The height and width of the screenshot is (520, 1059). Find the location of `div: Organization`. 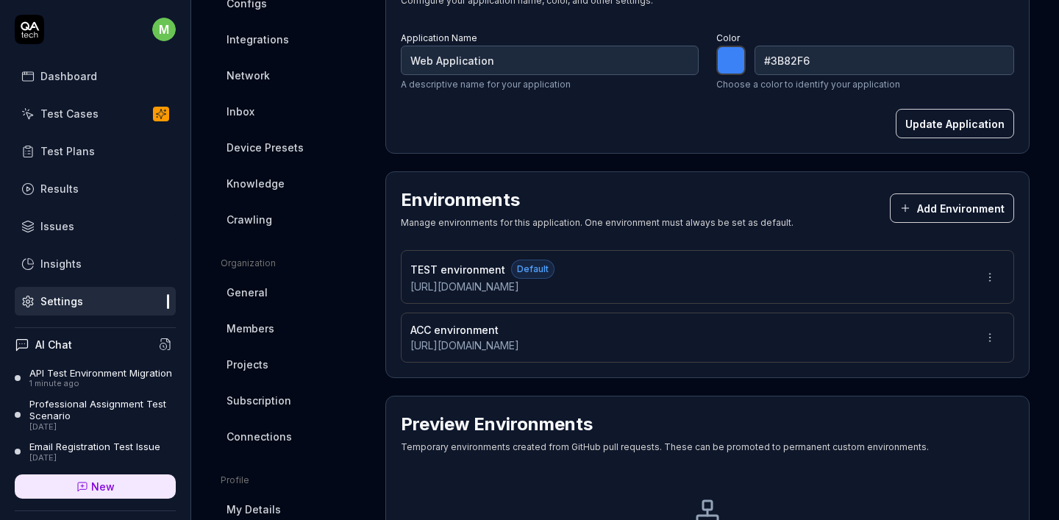

div: Organization is located at coordinates (291, 263).